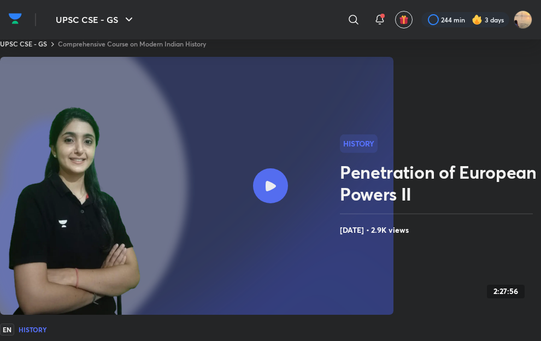 The height and width of the screenshot is (341, 541). Describe the element at coordinates (522, 20) in the screenshot. I see `img: Snatashree Punyatoya` at that location.